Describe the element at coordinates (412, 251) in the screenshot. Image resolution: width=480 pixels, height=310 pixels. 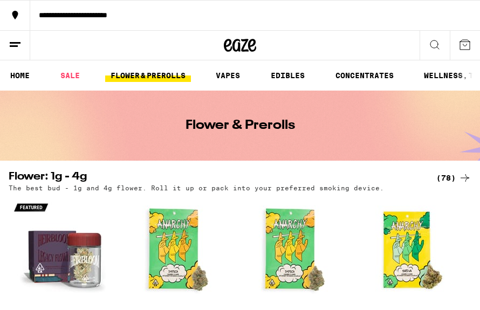
I see `img: Anarchy - Orange Runtz - 3.5g` at that location.